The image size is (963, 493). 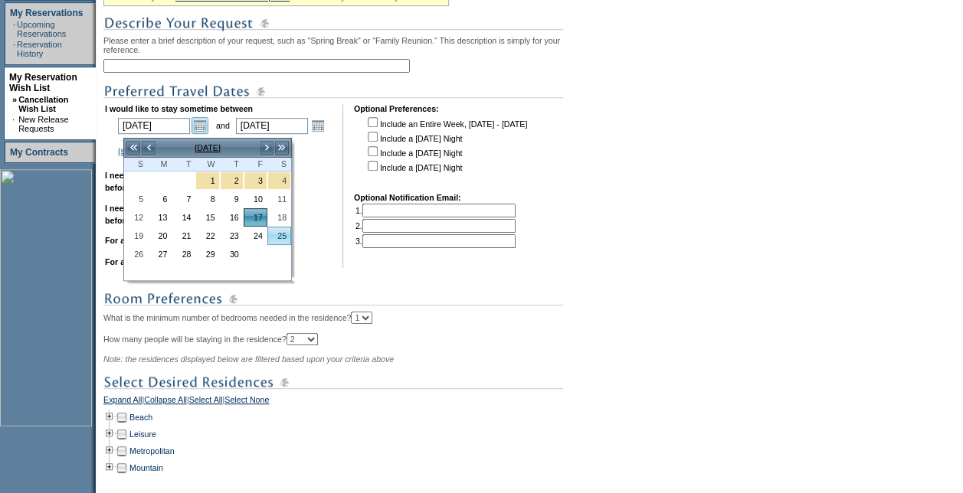 What do you see at coordinates (207, 236) in the screenshot?
I see `td: Wednesday, April 22, 2026` at bounding box center [207, 236].